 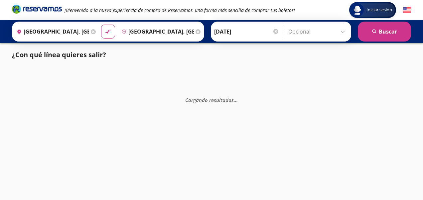 I want to click on span: Iniciar sesión, so click(x=379, y=10).